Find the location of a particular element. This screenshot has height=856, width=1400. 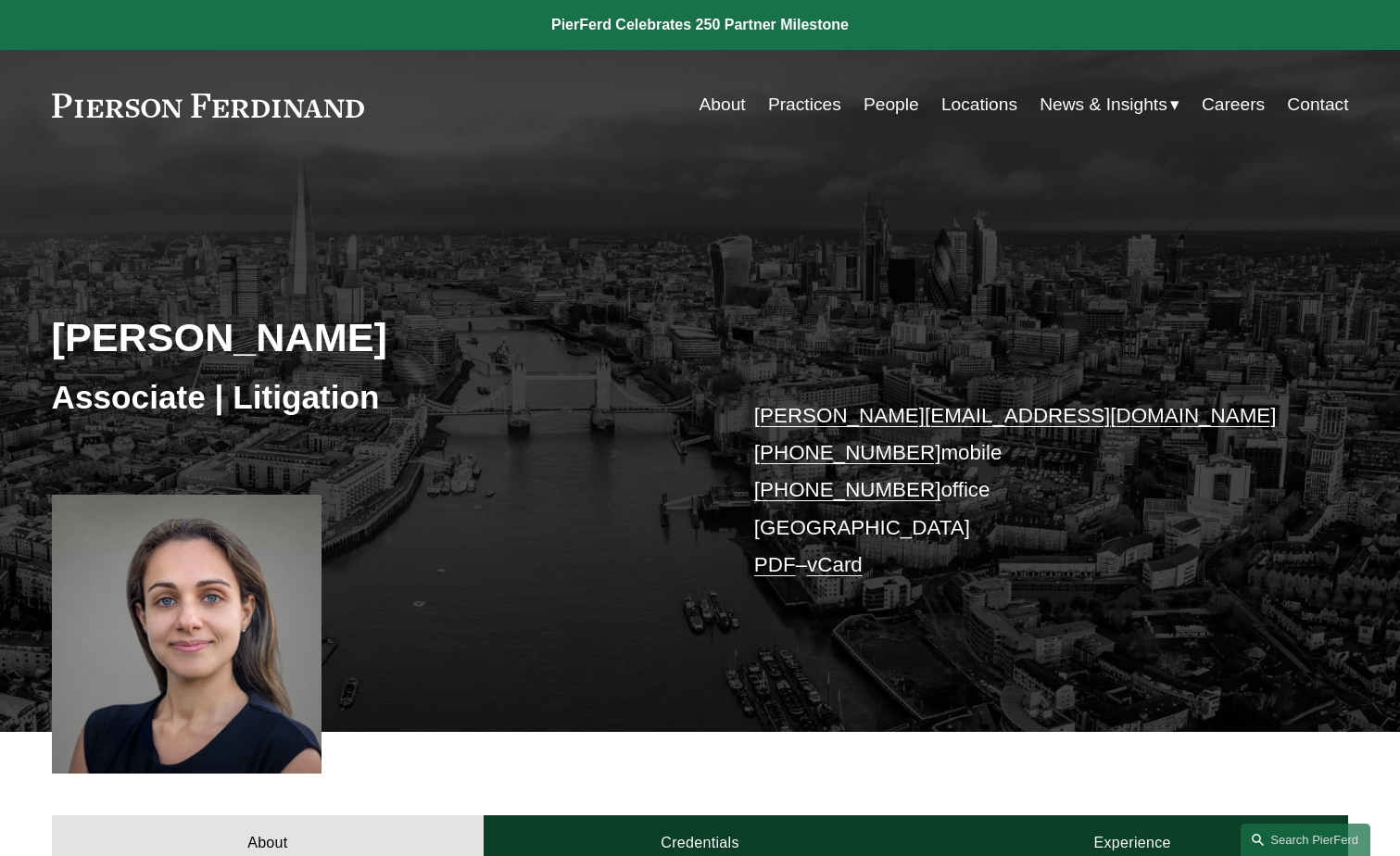

a: PDF is located at coordinates (775, 564).